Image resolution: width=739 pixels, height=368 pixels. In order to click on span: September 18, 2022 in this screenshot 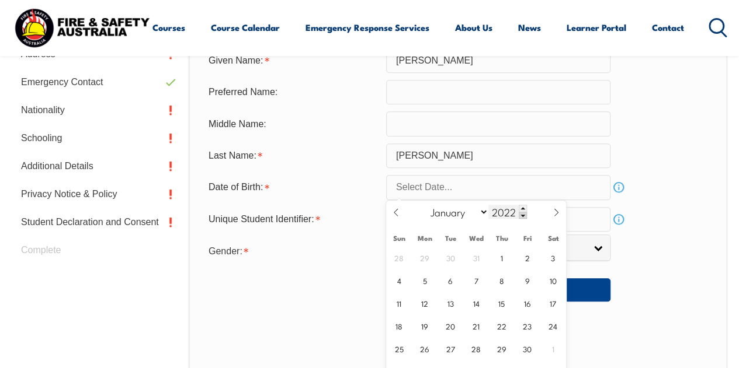, I will do `click(398, 326)`.